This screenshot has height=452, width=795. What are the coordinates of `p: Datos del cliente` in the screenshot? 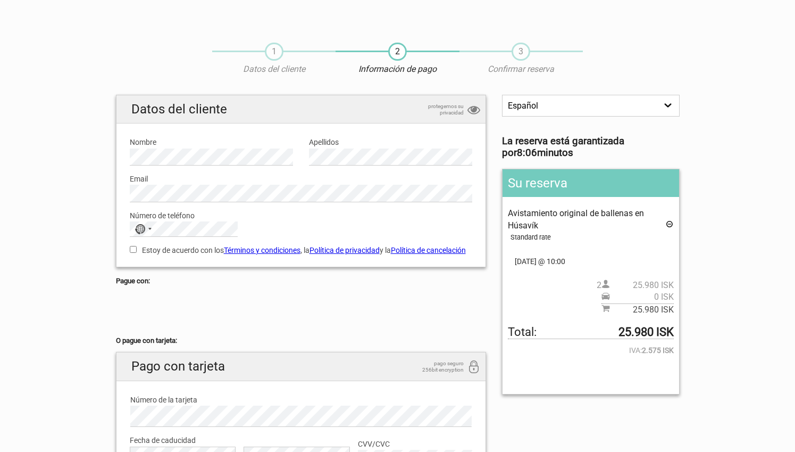 It's located at (274, 69).